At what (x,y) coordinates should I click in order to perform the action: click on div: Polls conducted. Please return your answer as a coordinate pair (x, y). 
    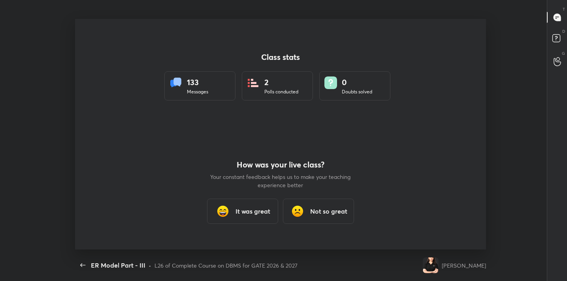
    Looking at the image, I should click on (281, 92).